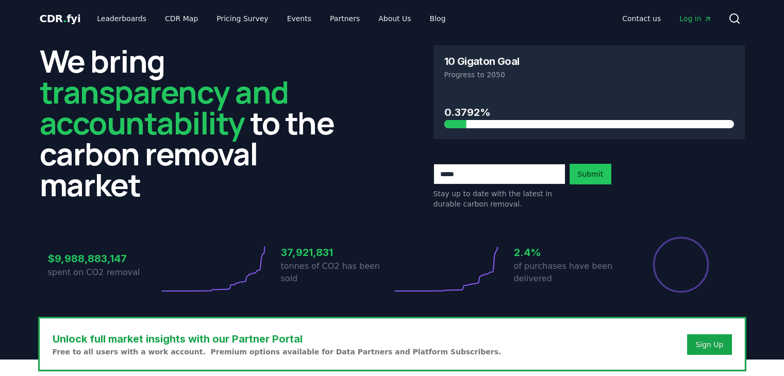 The image size is (784, 376). I want to click on span: transparency and accountability, so click(164, 107).